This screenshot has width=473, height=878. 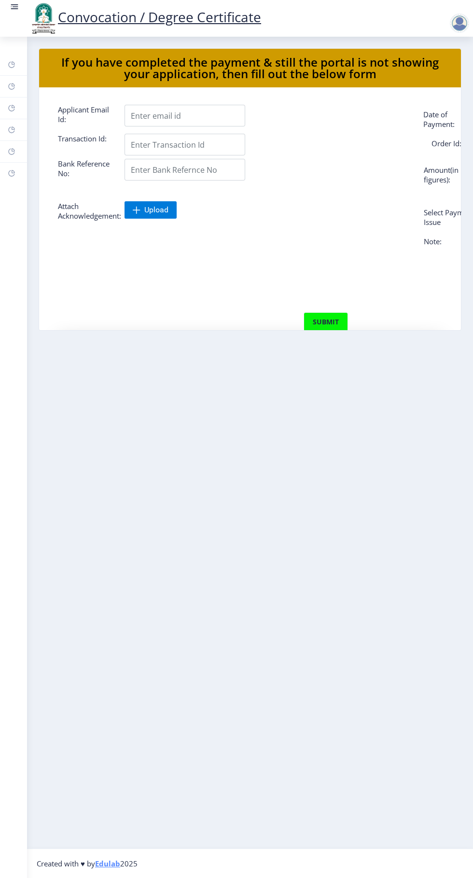 I want to click on input: Enter Transaction Id, so click(x=185, y=144).